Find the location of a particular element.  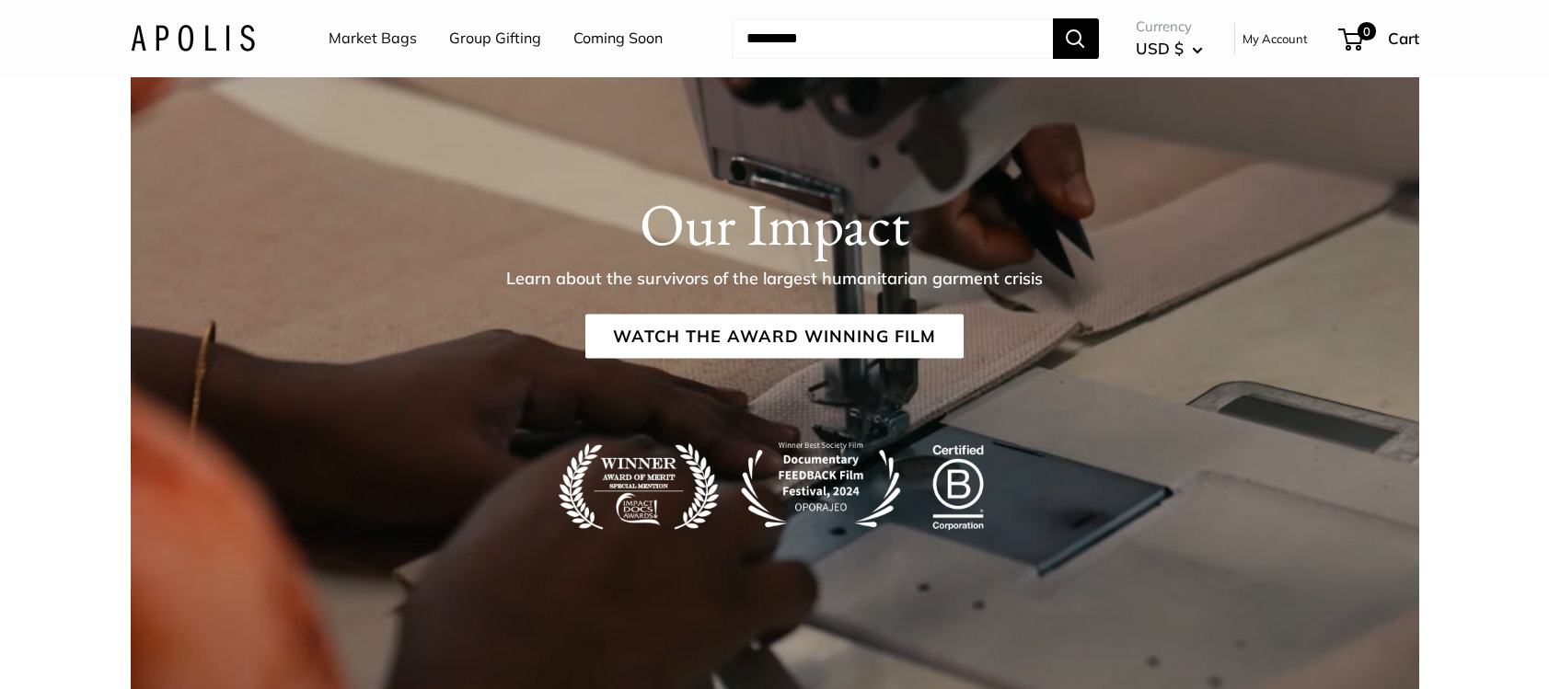

a: Market Bags is located at coordinates (373, 39).